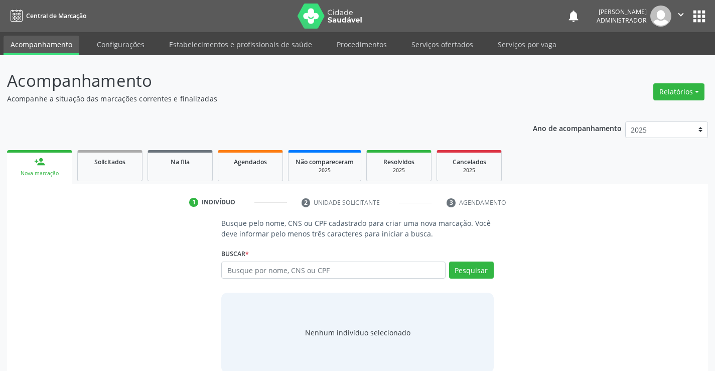 This screenshot has height=371, width=715. What do you see at coordinates (527, 44) in the screenshot?
I see `a: Serviços por vaga` at bounding box center [527, 44].